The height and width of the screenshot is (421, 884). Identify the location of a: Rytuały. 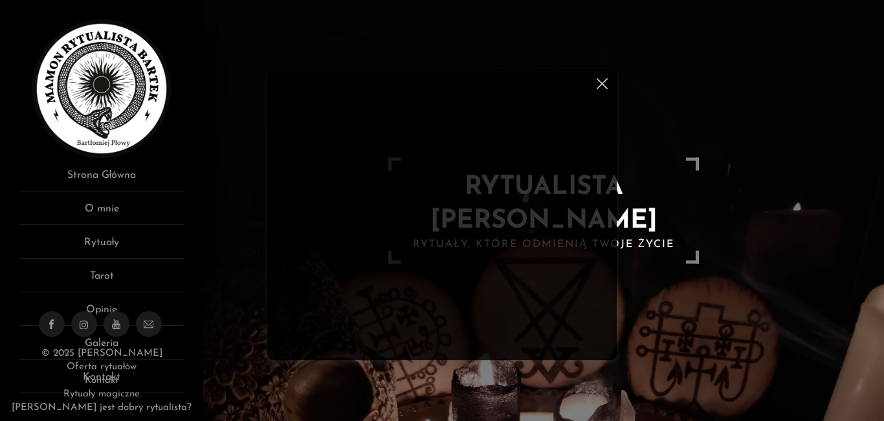
(102, 247).